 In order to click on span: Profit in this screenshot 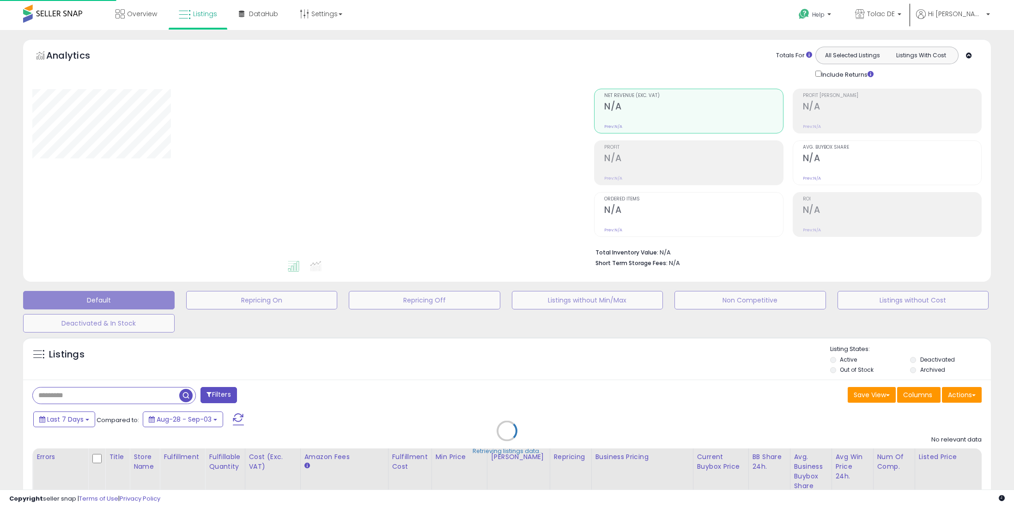, I will do `click(694, 147)`.